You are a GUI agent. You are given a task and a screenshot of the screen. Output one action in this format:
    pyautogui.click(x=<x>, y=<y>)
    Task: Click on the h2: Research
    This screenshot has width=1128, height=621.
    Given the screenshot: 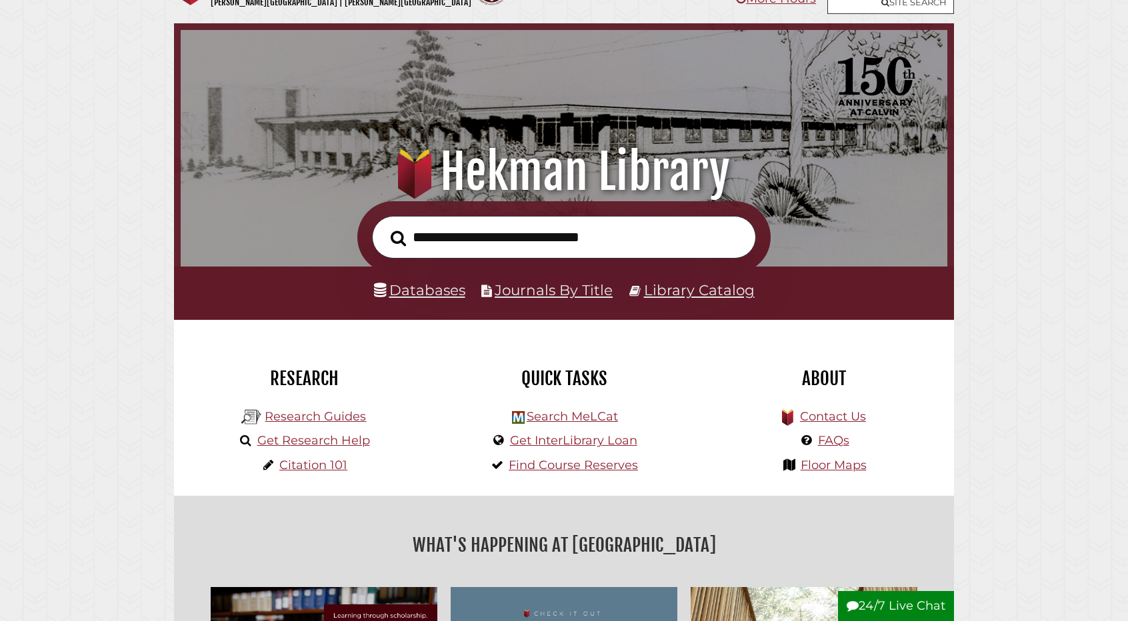 What is the action you would take?
    pyautogui.click(x=304, y=379)
    